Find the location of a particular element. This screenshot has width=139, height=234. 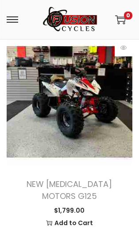

img: Product image is located at coordinates (70, 102).